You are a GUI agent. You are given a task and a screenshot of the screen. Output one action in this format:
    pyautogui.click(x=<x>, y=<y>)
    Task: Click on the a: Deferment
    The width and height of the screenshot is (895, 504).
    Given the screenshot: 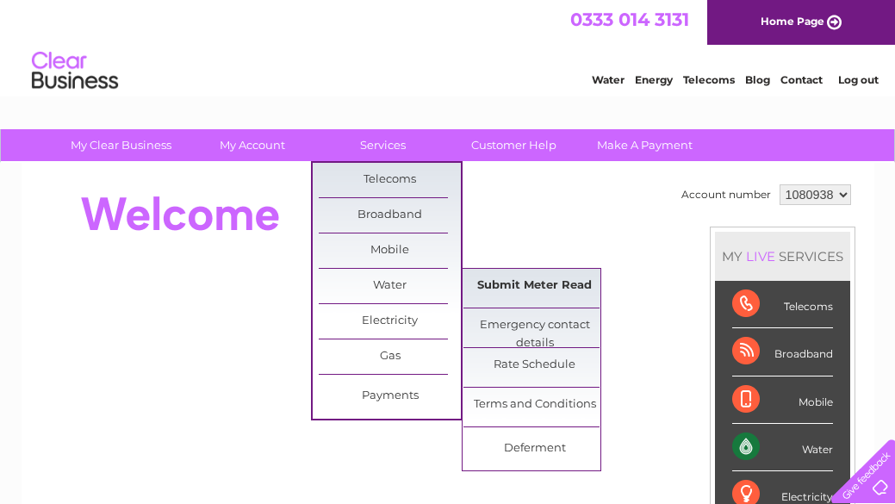 What is the action you would take?
    pyautogui.click(x=534, y=449)
    